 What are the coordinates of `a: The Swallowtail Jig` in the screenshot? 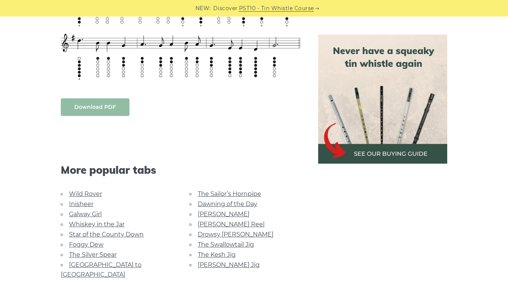 It's located at (226, 244).